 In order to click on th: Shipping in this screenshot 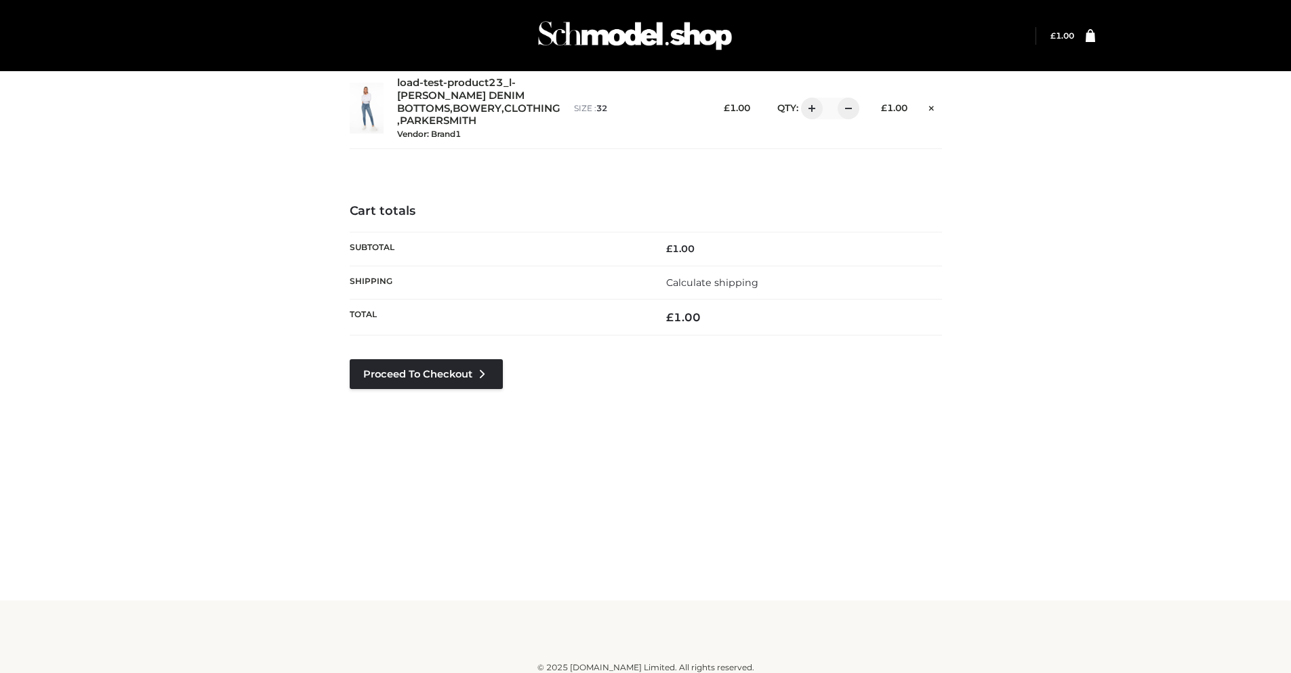, I will do `click(498, 282)`.